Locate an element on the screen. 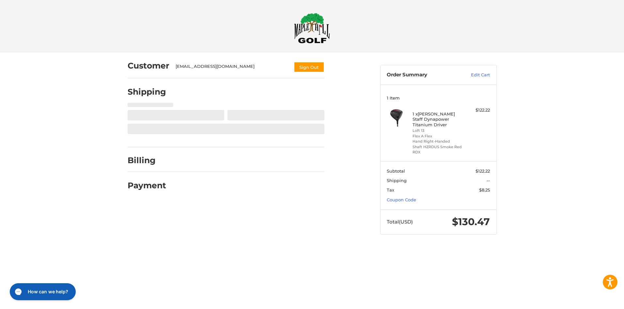 This screenshot has height=309, width=624. span: $130.47 is located at coordinates (471, 222).